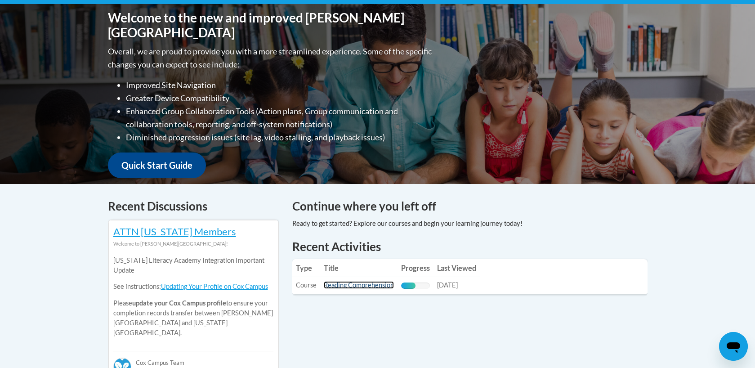  What do you see at coordinates (280, 137) in the screenshot?
I see `li: Diminished progression issues (site lag, video stalling, and playback issues)` at bounding box center [280, 137].